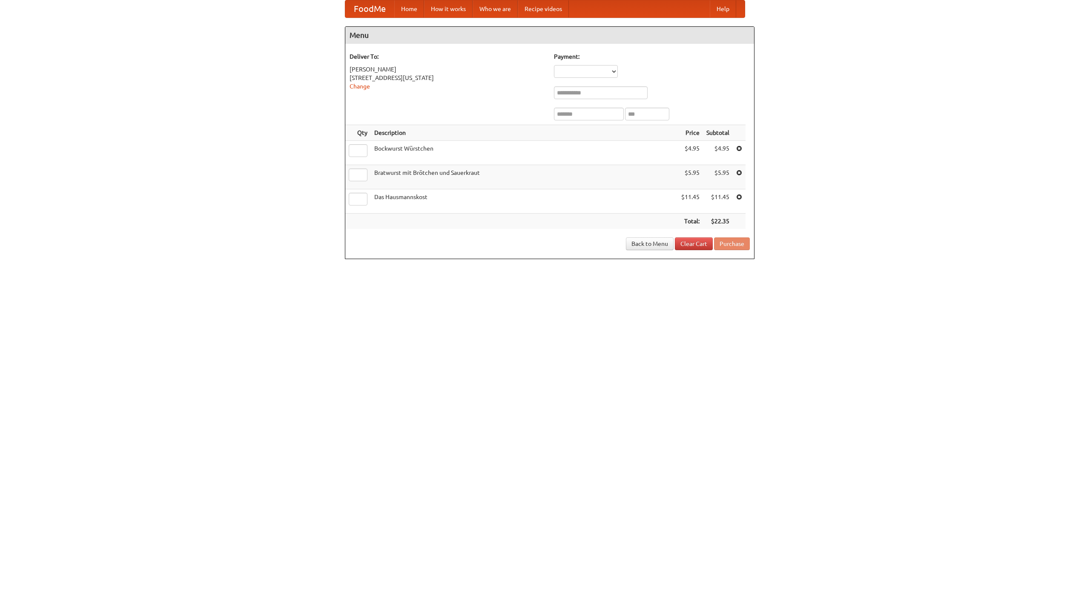 The image size is (1090, 602). Describe the element at coordinates (358, 133) in the screenshot. I see `th: Qty` at that location.